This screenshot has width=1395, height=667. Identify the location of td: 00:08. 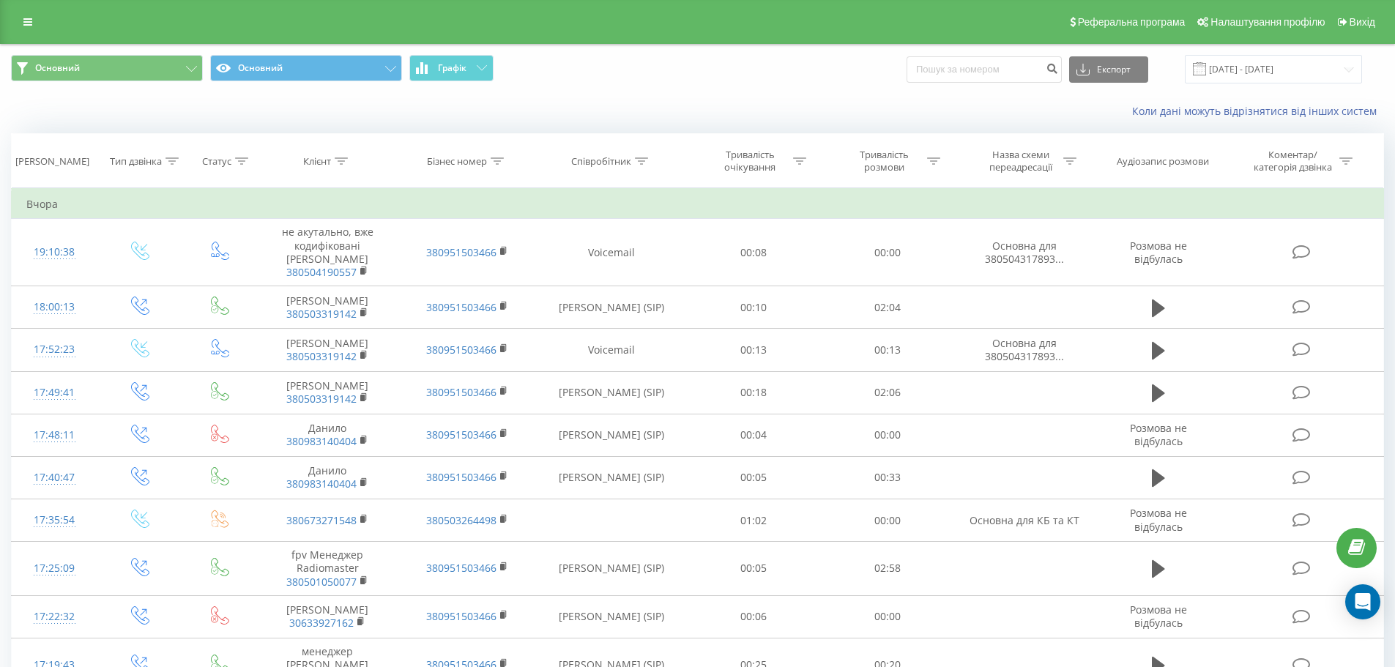
(753, 253).